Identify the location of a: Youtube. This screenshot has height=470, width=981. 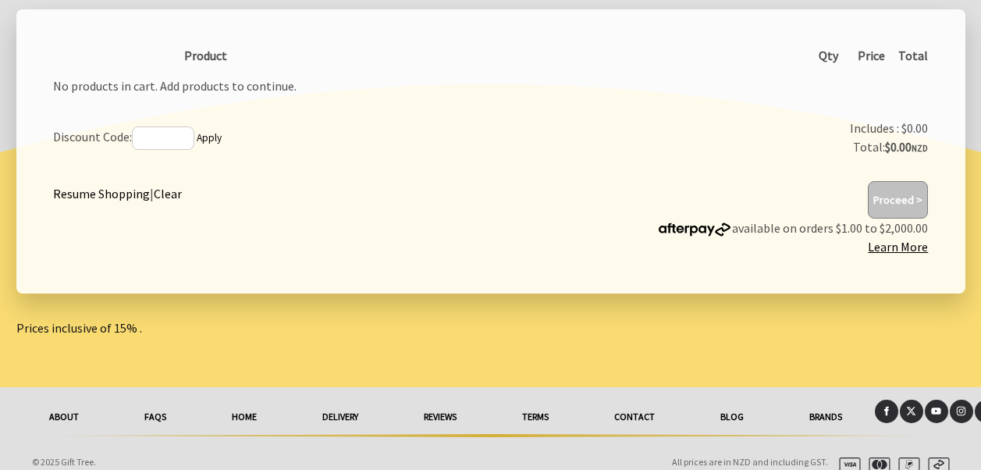
(936, 411).